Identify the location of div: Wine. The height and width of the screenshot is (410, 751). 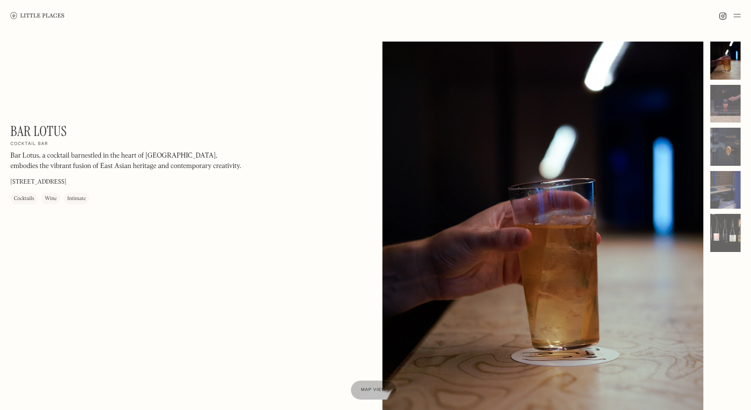
(51, 199).